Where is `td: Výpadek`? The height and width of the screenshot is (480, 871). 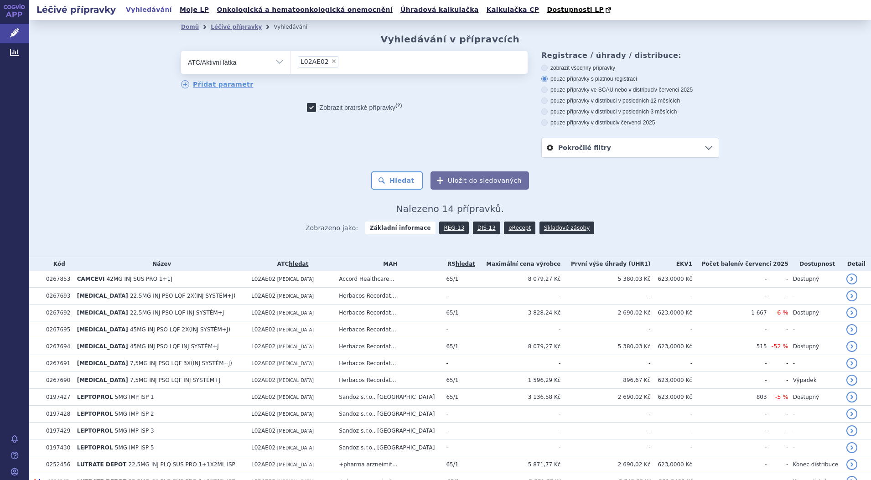 td: Výpadek is located at coordinates (815, 380).